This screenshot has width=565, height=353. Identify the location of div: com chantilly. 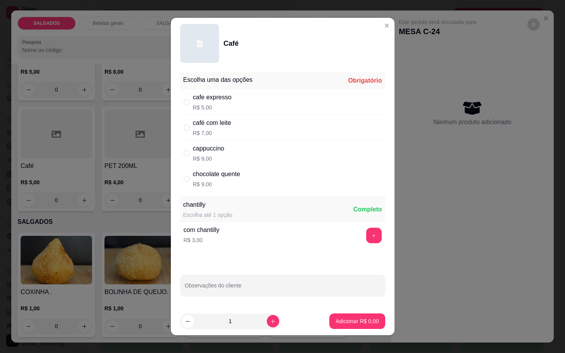
(201, 230).